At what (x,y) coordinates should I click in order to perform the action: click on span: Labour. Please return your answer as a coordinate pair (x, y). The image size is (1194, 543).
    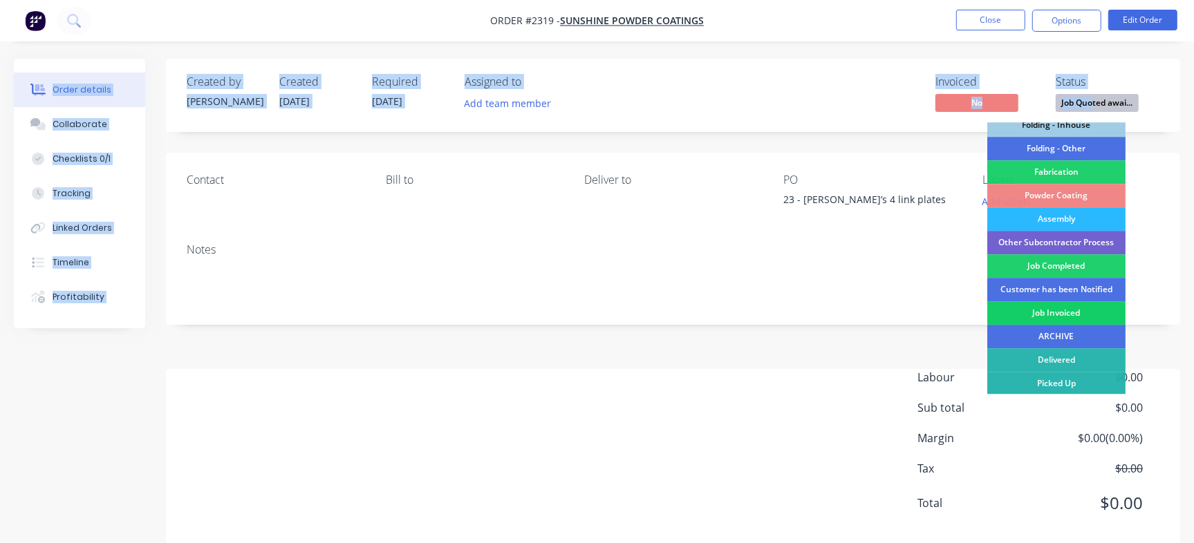
    Looking at the image, I should click on (979, 378).